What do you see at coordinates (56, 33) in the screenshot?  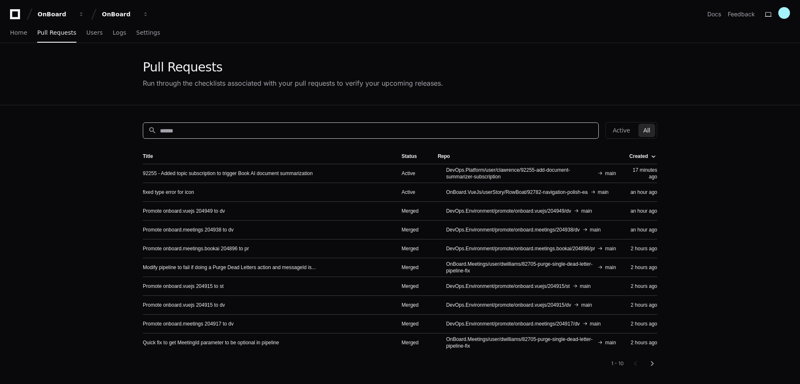 I see `a: Pull Requests` at bounding box center [56, 33].